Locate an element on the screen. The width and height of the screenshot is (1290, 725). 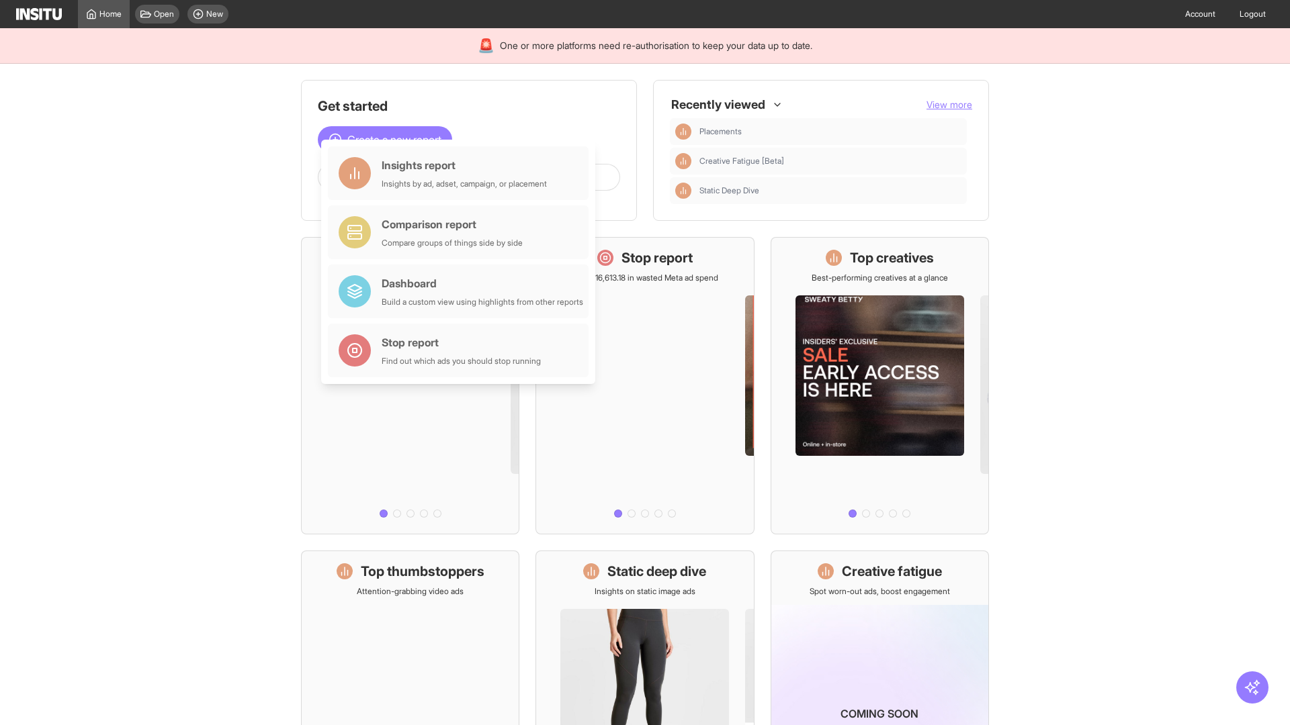
p: Attention-grabbing video ads is located at coordinates (410, 592).